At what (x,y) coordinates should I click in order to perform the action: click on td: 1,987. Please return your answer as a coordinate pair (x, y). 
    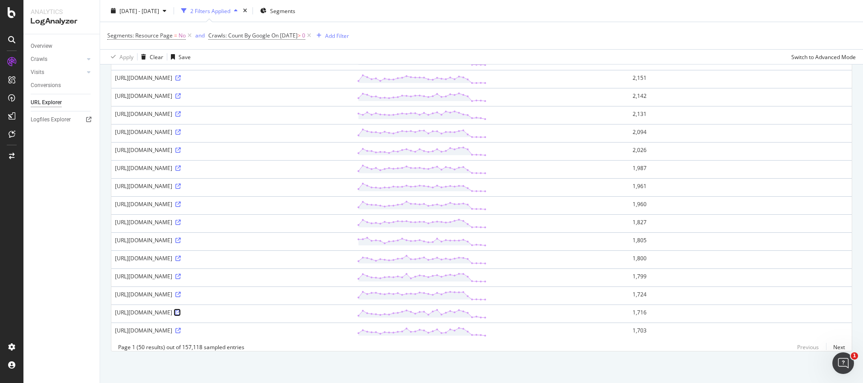
    Looking at the image, I should click on (740, 169).